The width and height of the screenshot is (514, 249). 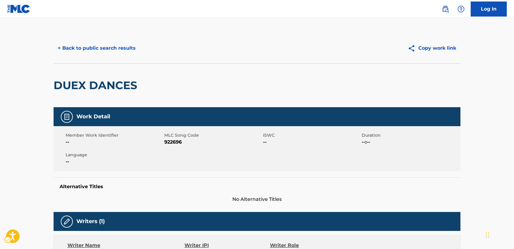 I want to click on div: Drag, so click(x=487, y=235).